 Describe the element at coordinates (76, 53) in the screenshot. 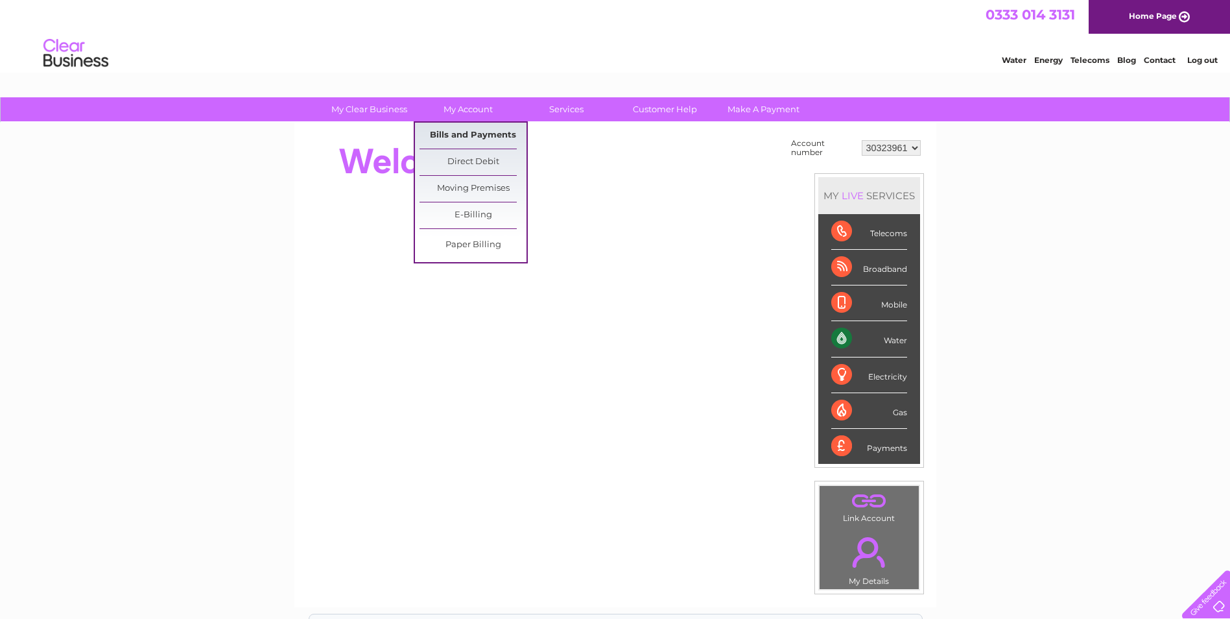

I see `img: logo.png` at that location.